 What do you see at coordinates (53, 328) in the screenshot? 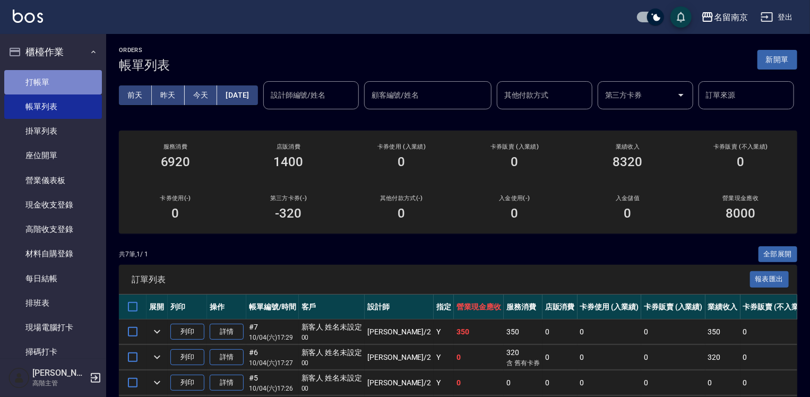
I see `a: 現場電腦打卡` at bounding box center [53, 328].